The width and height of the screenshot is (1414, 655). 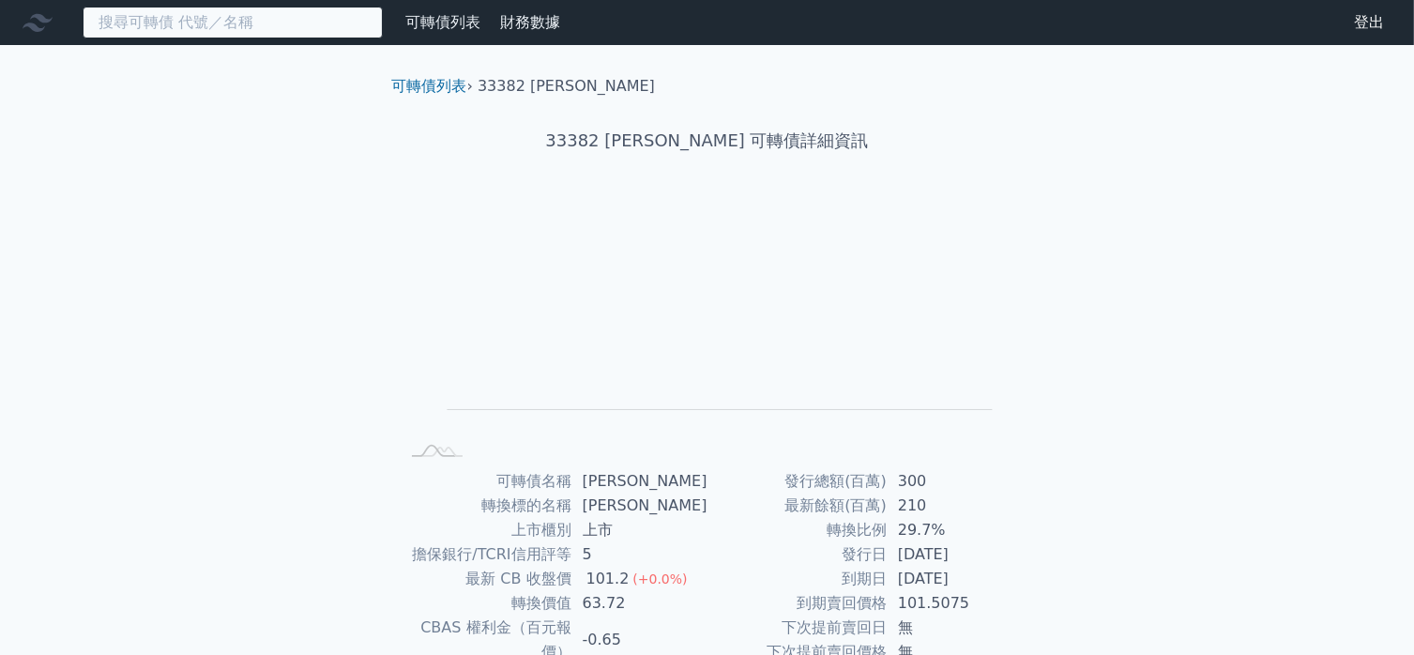 What do you see at coordinates (797, 579) in the screenshot?
I see `td: 到期日` at bounding box center [797, 579].